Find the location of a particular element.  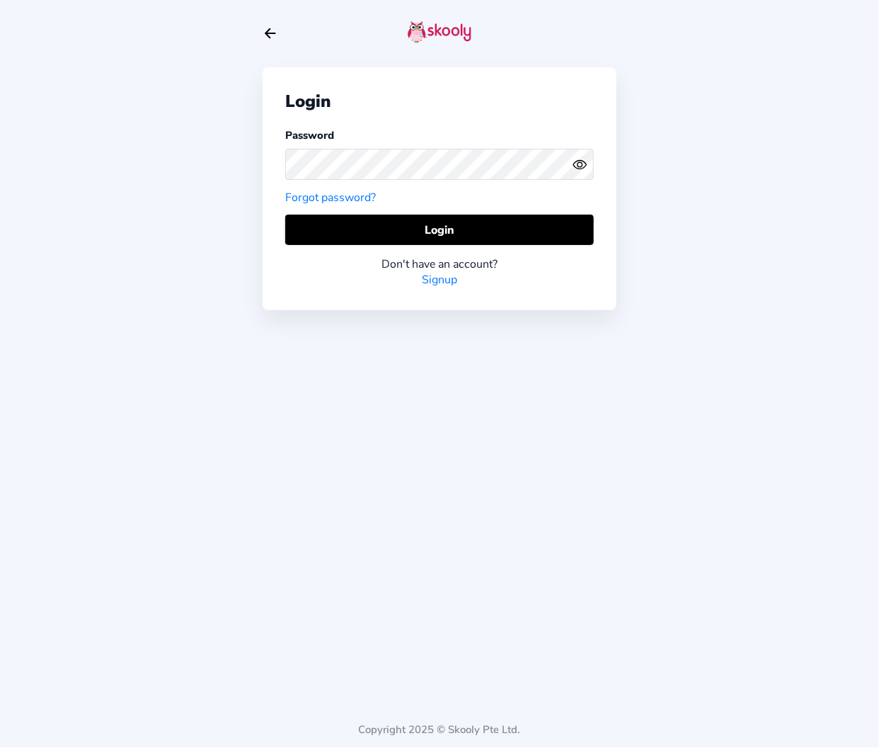

ion-icon: arrow back outline is located at coordinates (270, 33).